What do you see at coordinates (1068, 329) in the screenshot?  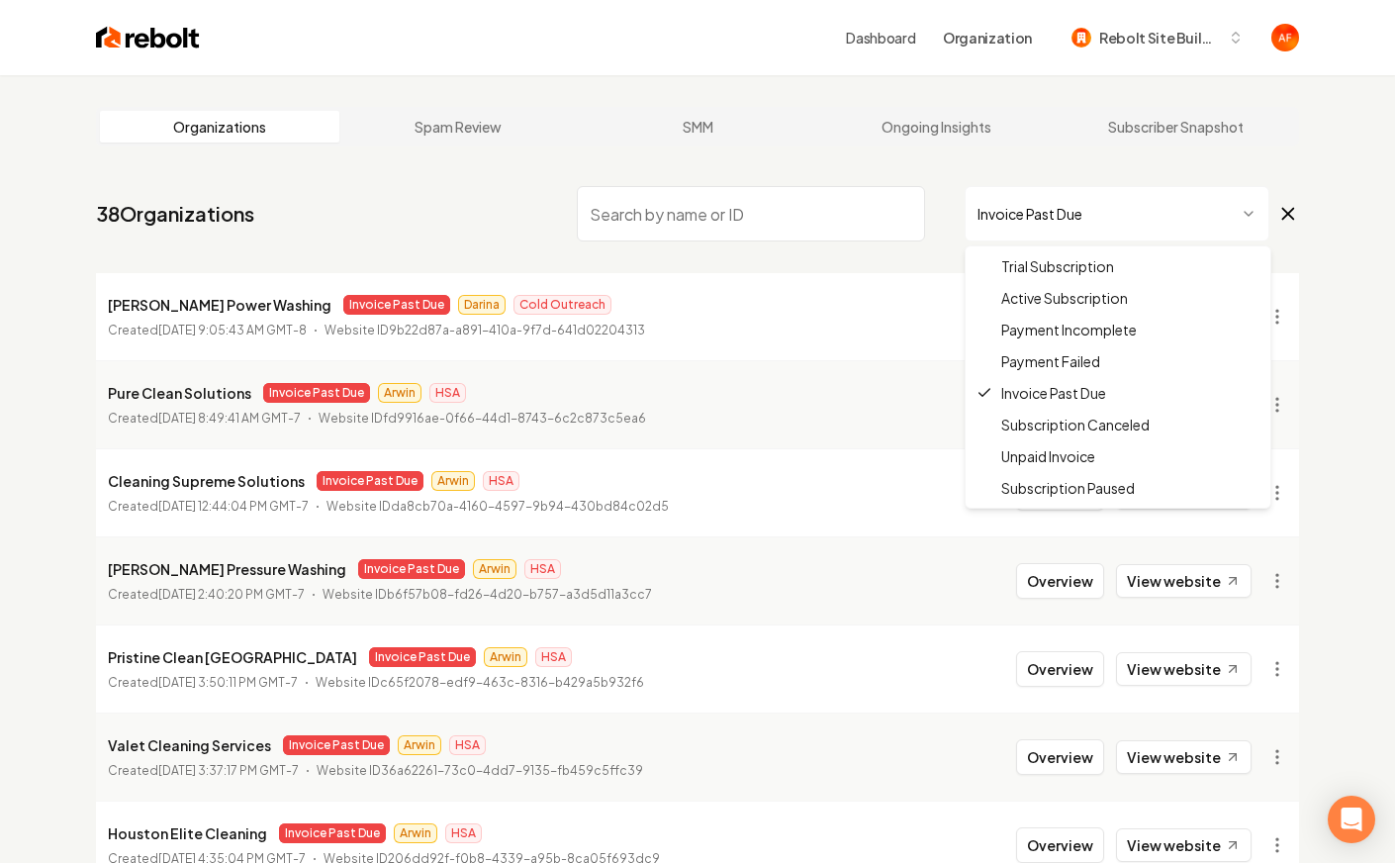 I see `span: Payment Incomplete` at bounding box center [1068, 329].